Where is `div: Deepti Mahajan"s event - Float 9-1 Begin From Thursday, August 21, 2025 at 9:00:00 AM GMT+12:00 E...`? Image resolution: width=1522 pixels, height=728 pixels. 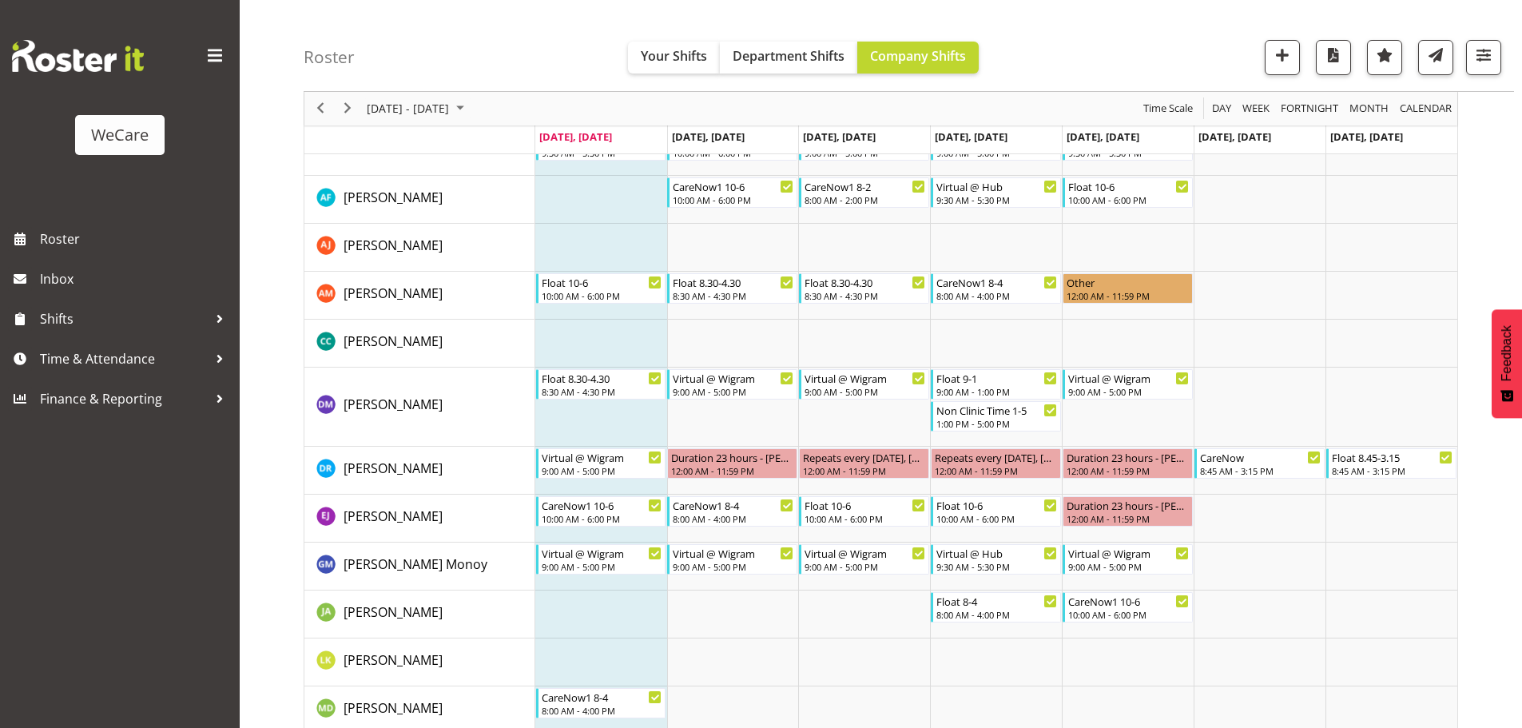
div: Deepti Mahajan"s event - Float 9-1 Begin From Thursday, August 21, 2025 at 9:00:00 AM GMT+12:00 E... is located at coordinates (996, 384).